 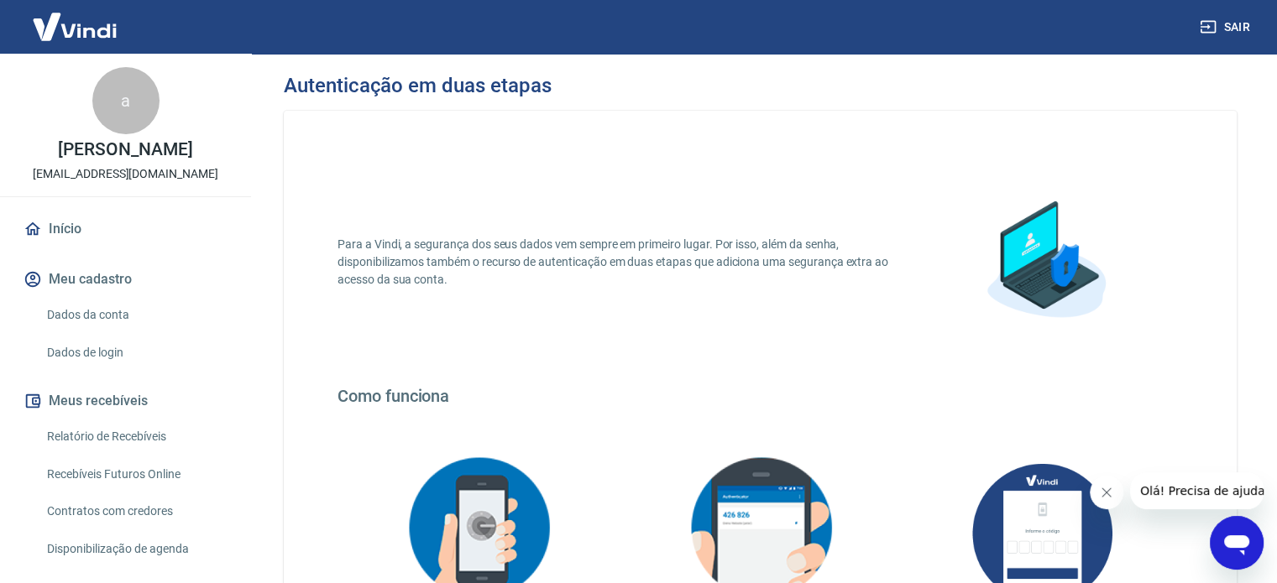 What do you see at coordinates (125, 229) in the screenshot?
I see `a: Início` at bounding box center [125, 229].